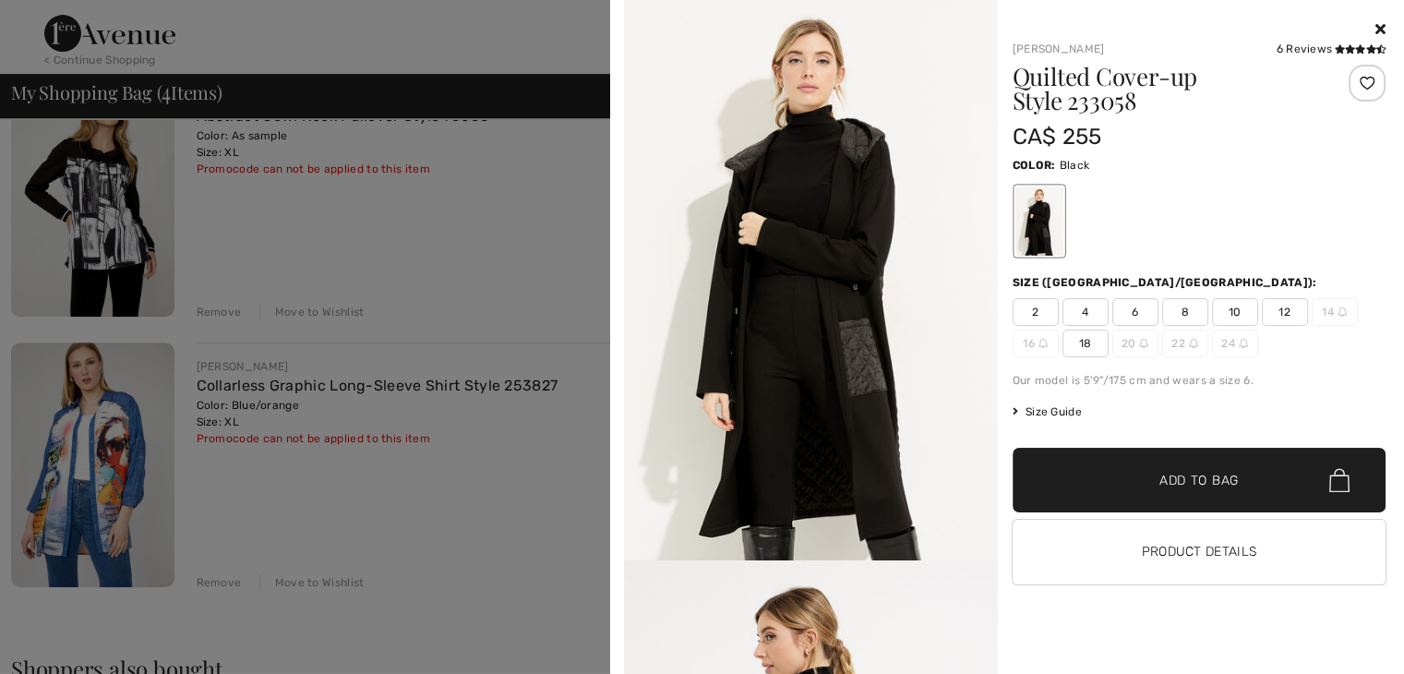 The image size is (1404, 674). I want to click on span: 22, so click(1186, 343).